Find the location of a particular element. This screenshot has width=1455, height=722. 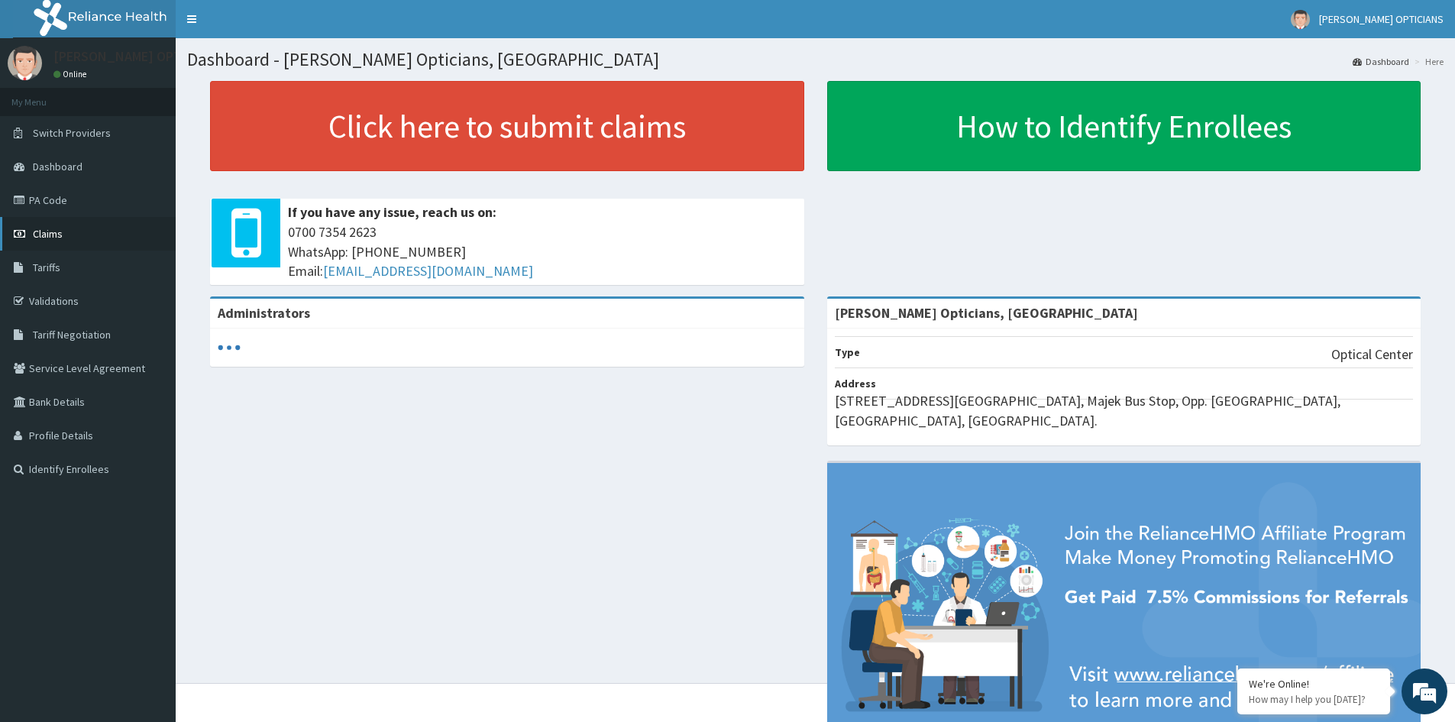

div: We're Online! is located at coordinates (1314, 684).